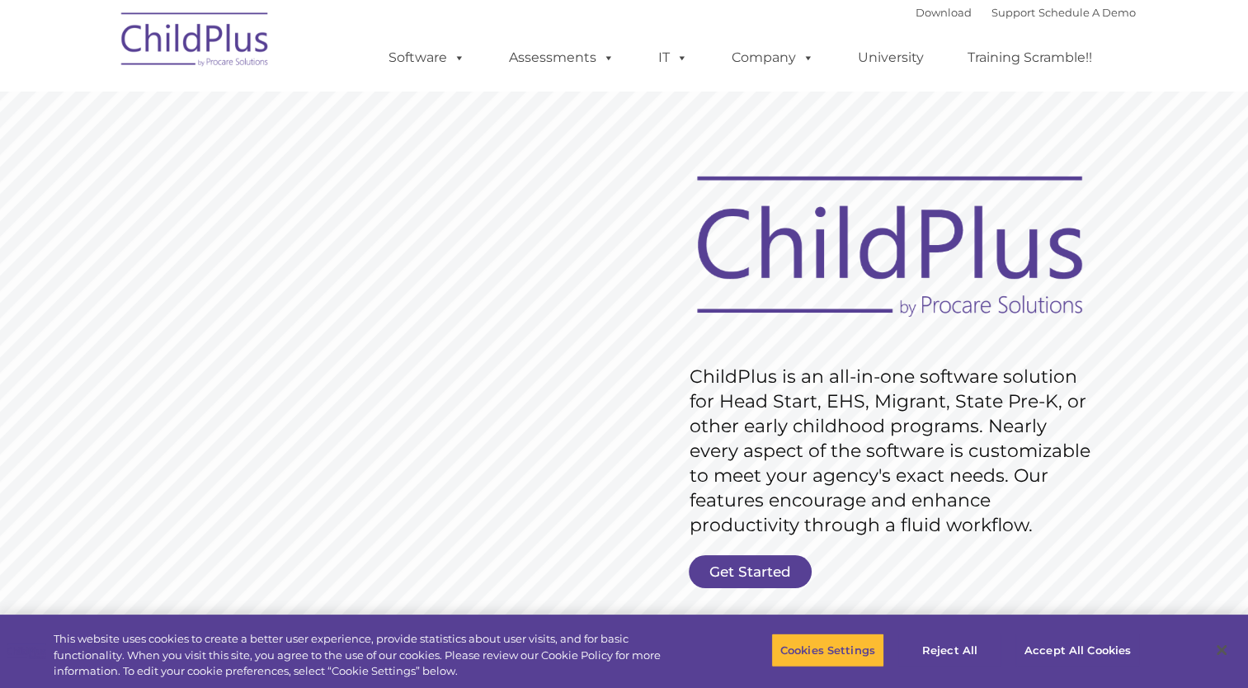 The width and height of the screenshot is (1248, 688). Describe the element at coordinates (370, 655) in the screenshot. I see `div: This website uses cookies to create a better user experience, provide statistics about user visit...` at that location.